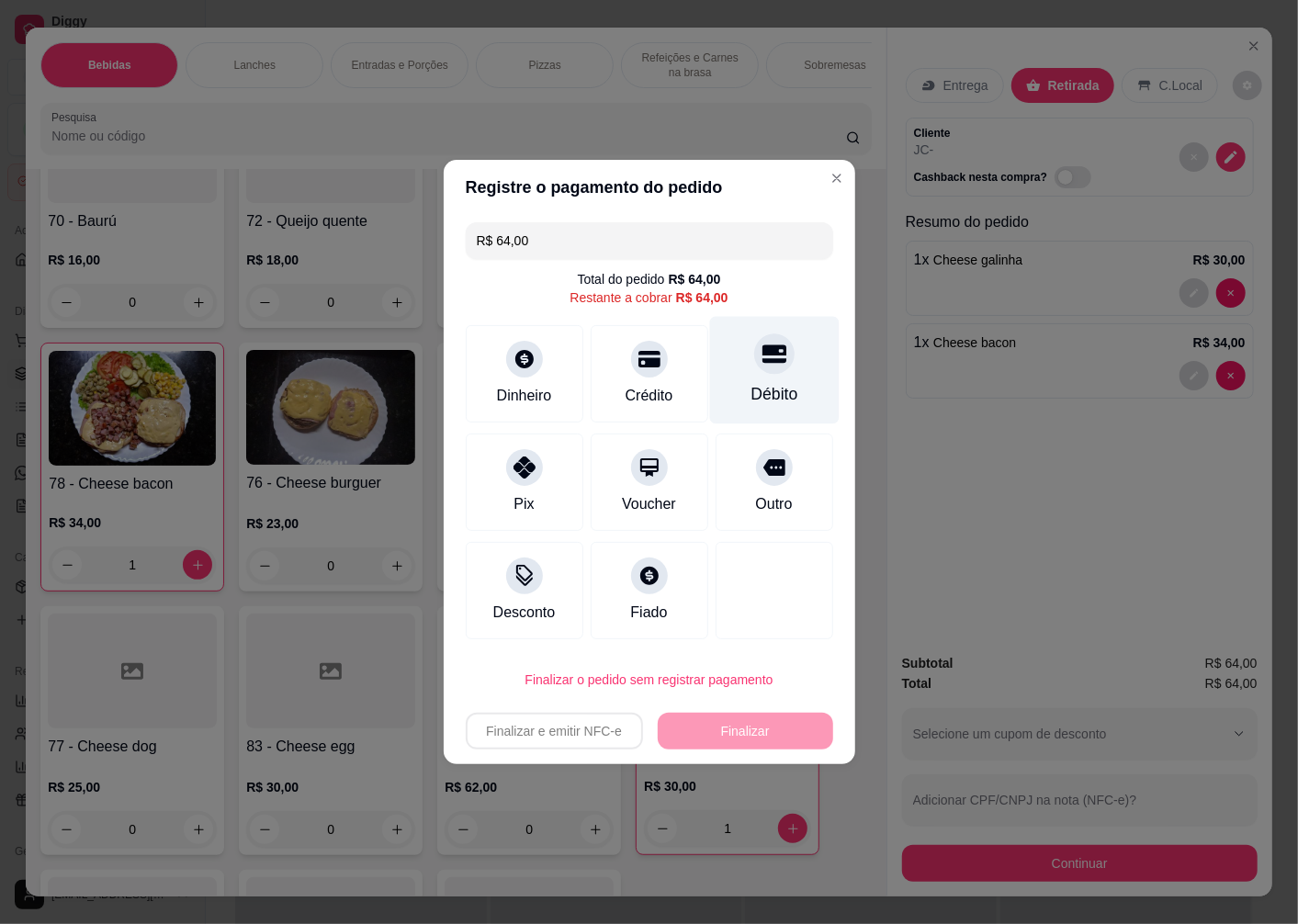  What do you see at coordinates (649, 297) in the screenshot?
I see `div: Restante a cobrar` at bounding box center [649, 297].